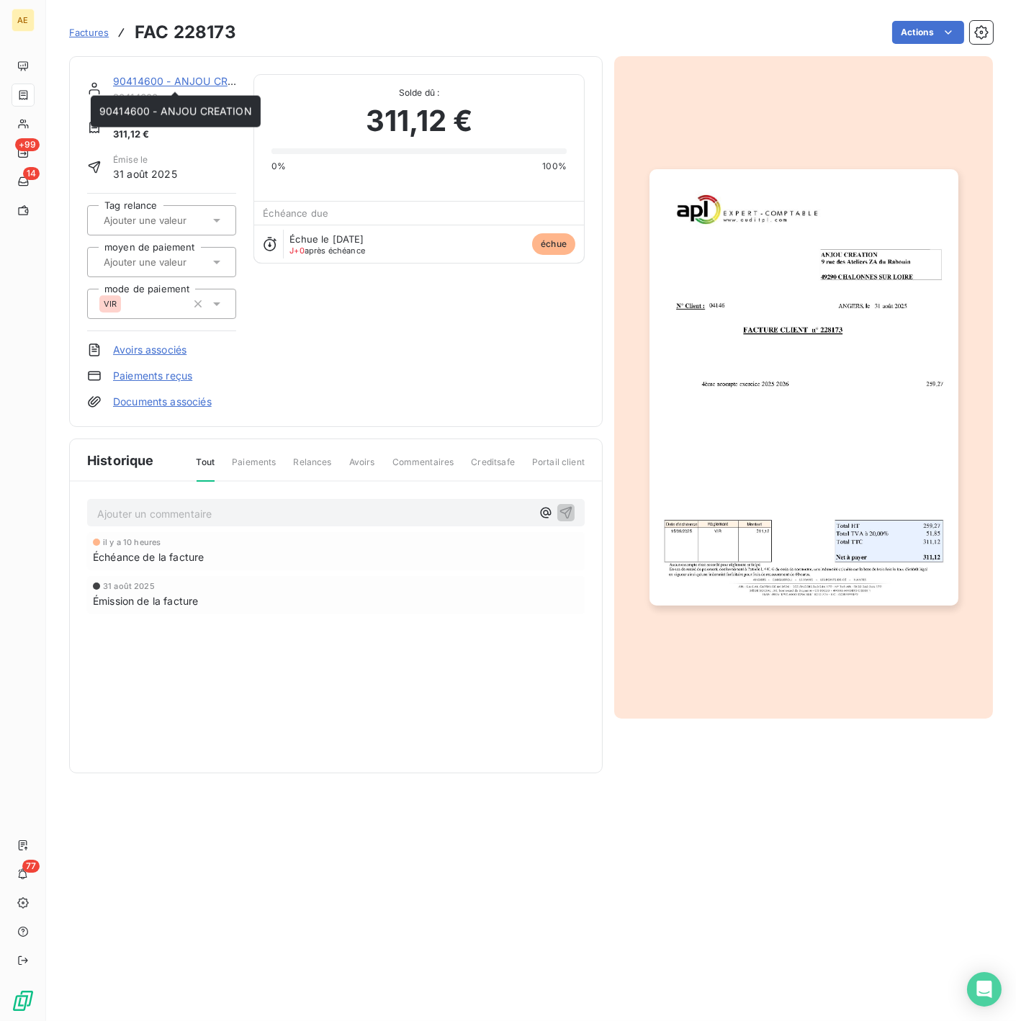 The image size is (1016, 1021). I want to click on span: Factures, so click(89, 32).